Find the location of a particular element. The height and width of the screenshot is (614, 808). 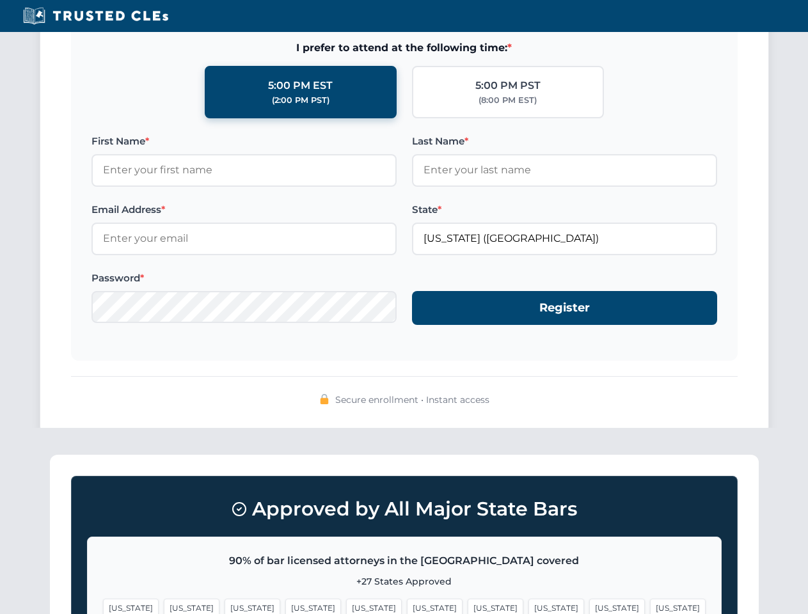

label: First Name is located at coordinates (244, 141).